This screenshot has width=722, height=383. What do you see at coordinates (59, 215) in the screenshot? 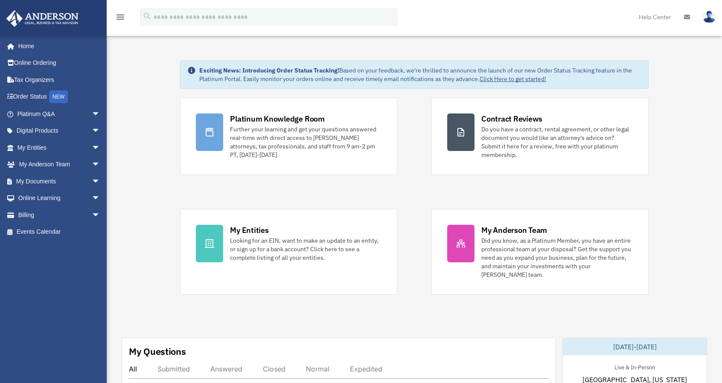
I see `a: Billingarrow_drop_down` at bounding box center [59, 215].